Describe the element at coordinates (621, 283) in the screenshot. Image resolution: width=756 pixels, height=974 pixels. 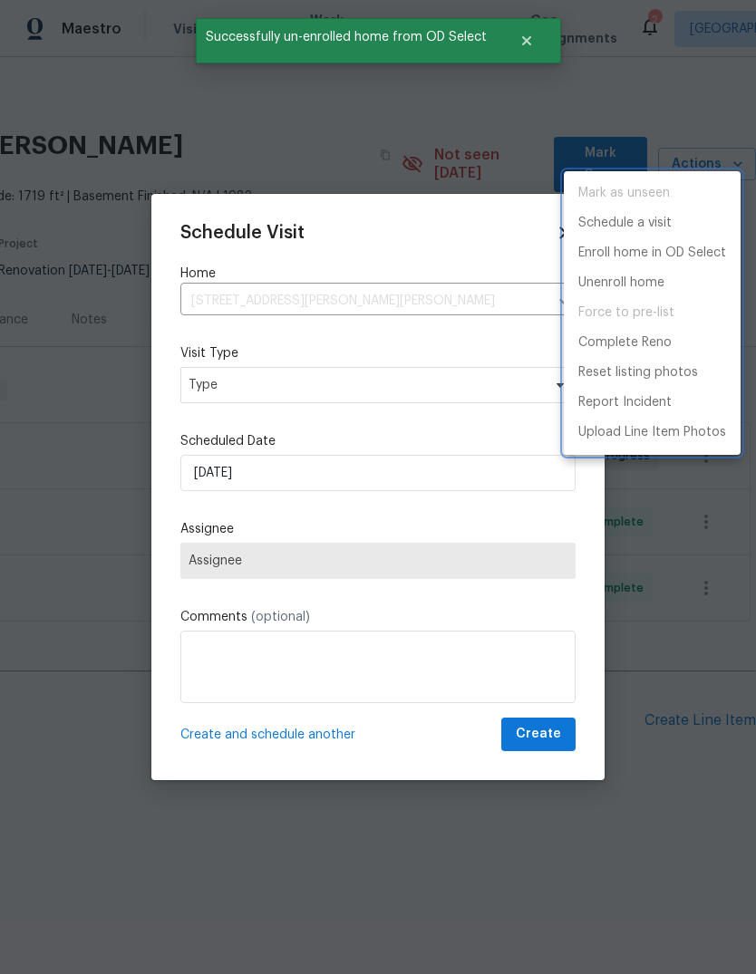
I see `p: Unenroll home` at that location.